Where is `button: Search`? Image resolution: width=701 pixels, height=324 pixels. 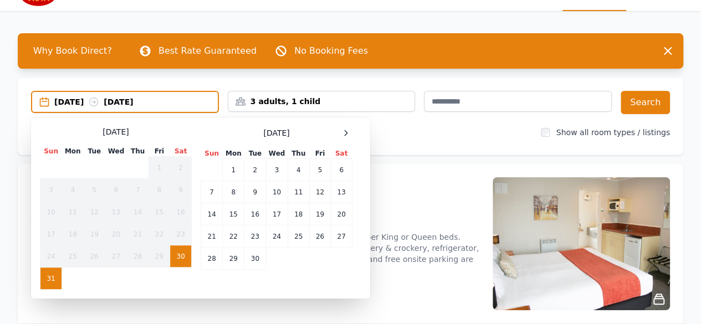 button: Search is located at coordinates (645, 102).